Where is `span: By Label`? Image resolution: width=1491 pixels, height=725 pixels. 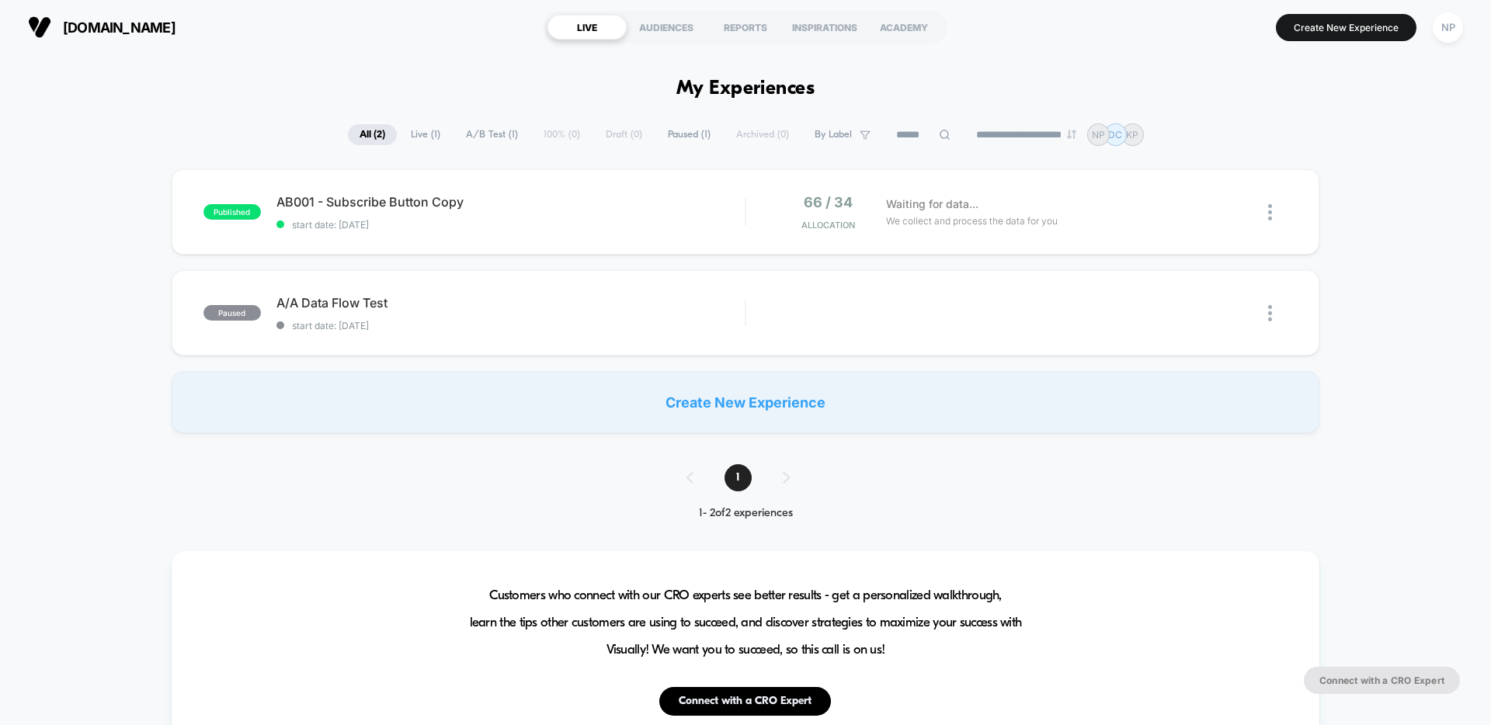
span: By Label is located at coordinates (833, 134).